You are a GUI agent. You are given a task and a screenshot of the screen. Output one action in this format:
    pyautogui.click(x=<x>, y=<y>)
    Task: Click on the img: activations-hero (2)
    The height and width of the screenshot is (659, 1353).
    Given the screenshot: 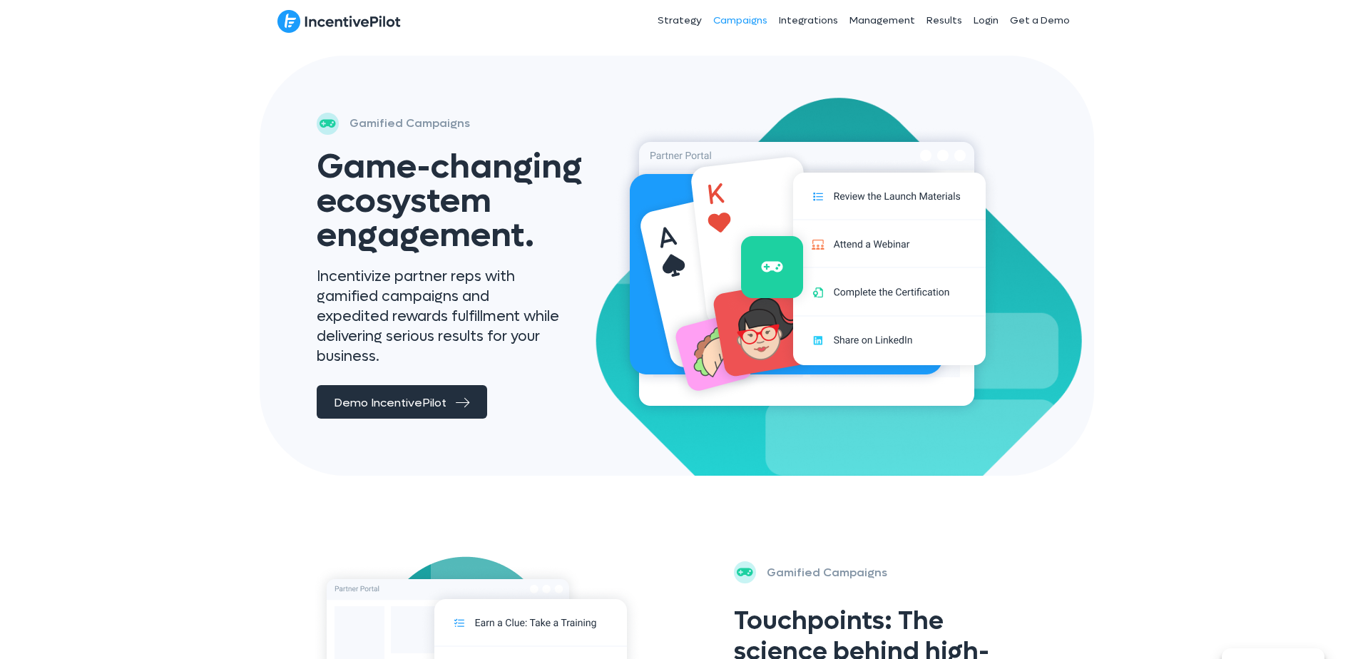 What is the action you would take?
    pyautogui.click(x=807, y=269)
    